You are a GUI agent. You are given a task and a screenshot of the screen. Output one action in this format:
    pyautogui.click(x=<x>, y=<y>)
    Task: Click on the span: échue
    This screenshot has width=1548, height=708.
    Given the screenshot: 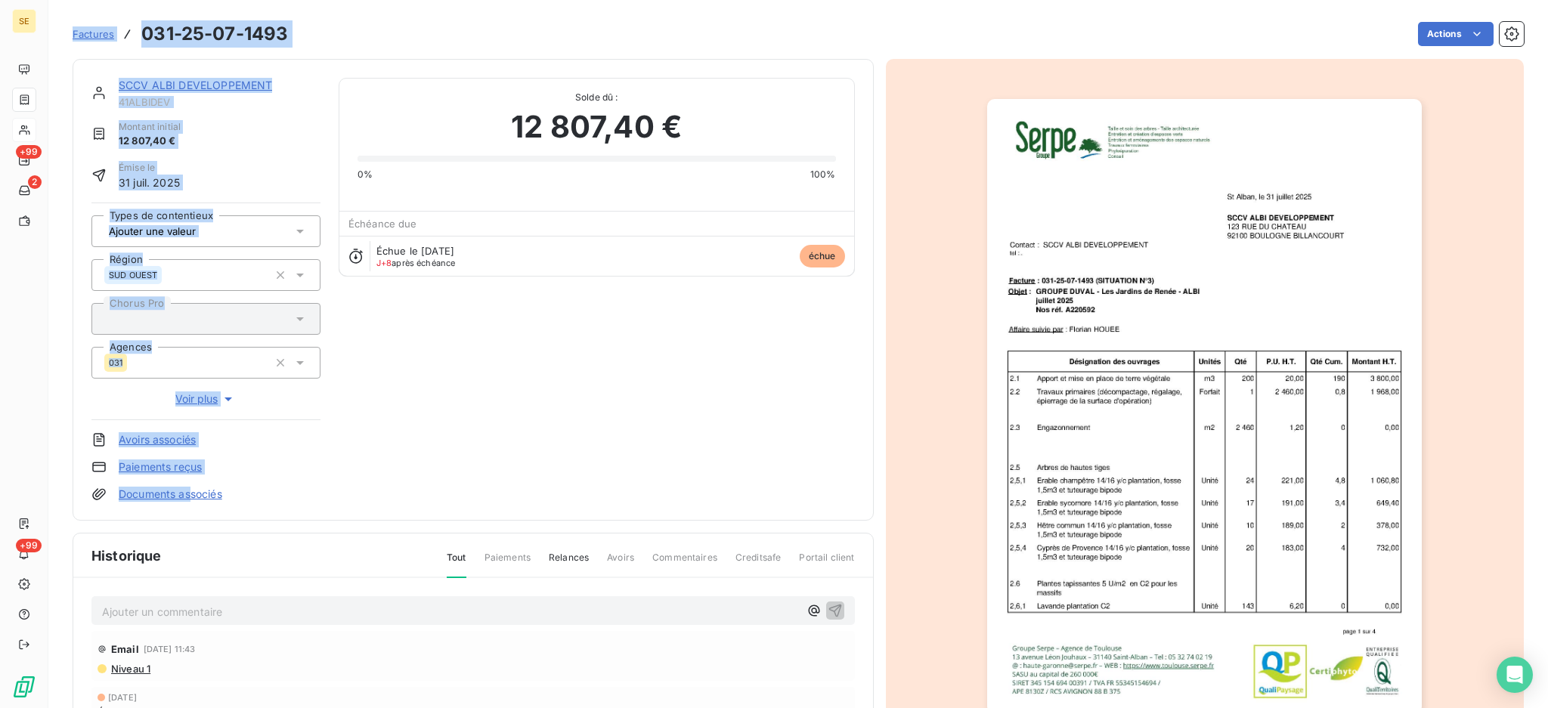 What is the action you would take?
    pyautogui.click(x=822, y=256)
    